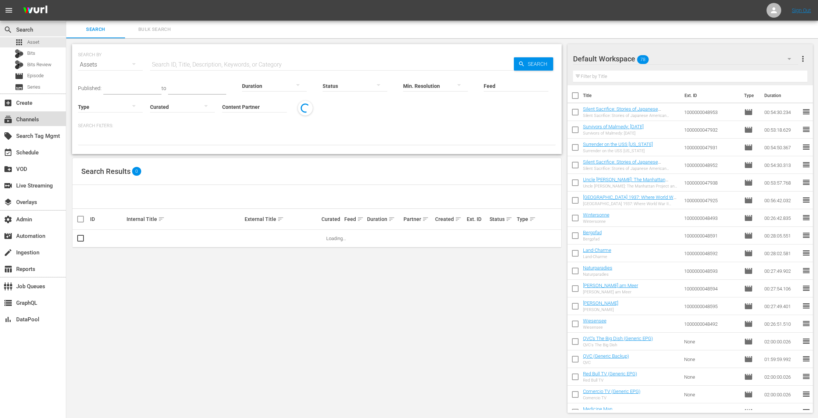 The image size is (818, 418). What do you see at coordinates (524, 219) in the screenshot?
I see `div: Type` at bounding box center [524, 219].